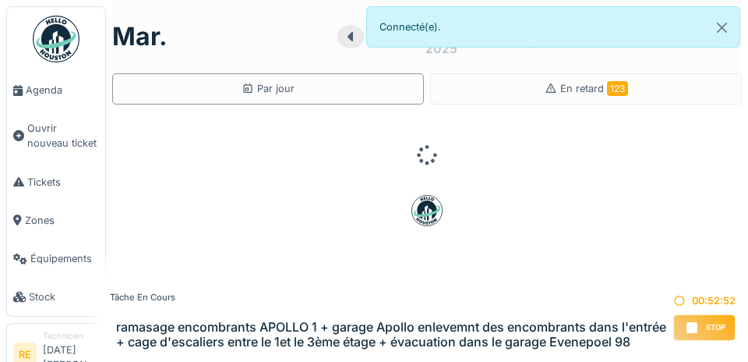 This screenshot has height=362, width=748. Describe the element at coordinates (56, 258) in the screenshot. I see `a: Équipements` at that location.